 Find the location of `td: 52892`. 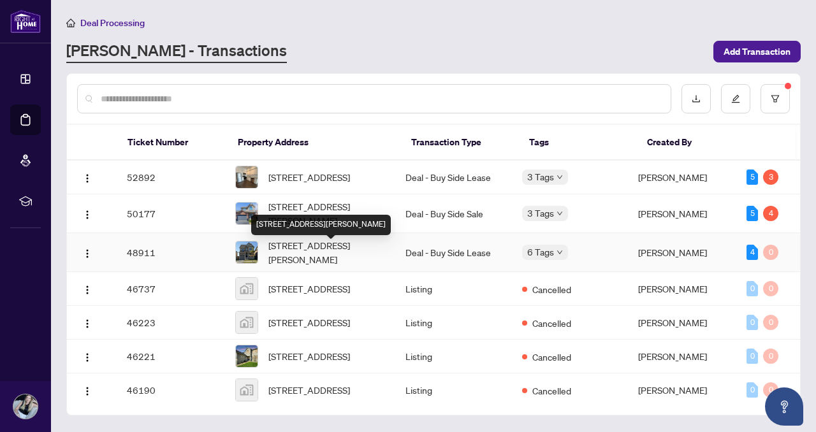

td: 52892 is located at coordinates (171, 177).